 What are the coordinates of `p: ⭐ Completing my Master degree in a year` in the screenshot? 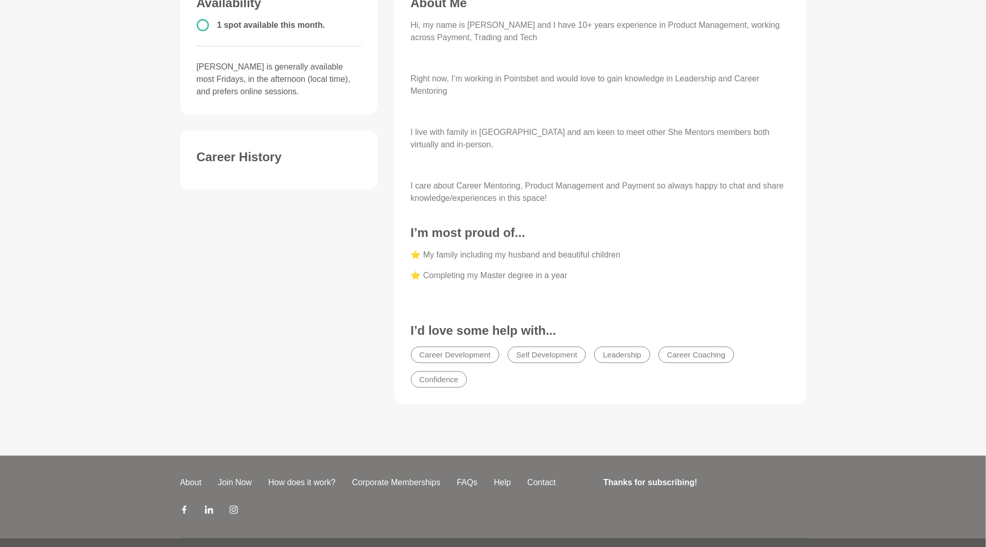 It's located at (600, 275).